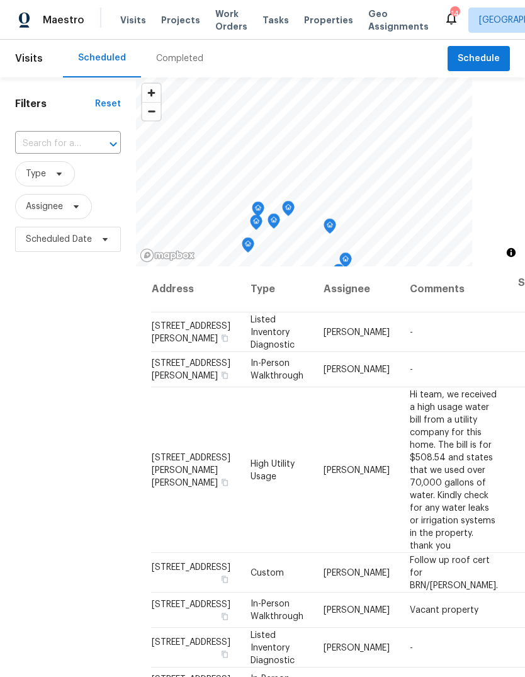 The width and height of the screenshot is (525, 677). What do you see at coordinates (479, 59) in the screenshot?
I see `button: Schedule` at bounding box center [479, 59].